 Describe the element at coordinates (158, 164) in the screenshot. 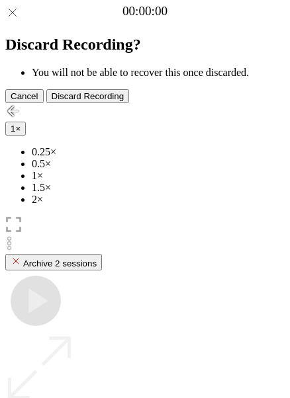

I see `li: 0.5×` at that location.